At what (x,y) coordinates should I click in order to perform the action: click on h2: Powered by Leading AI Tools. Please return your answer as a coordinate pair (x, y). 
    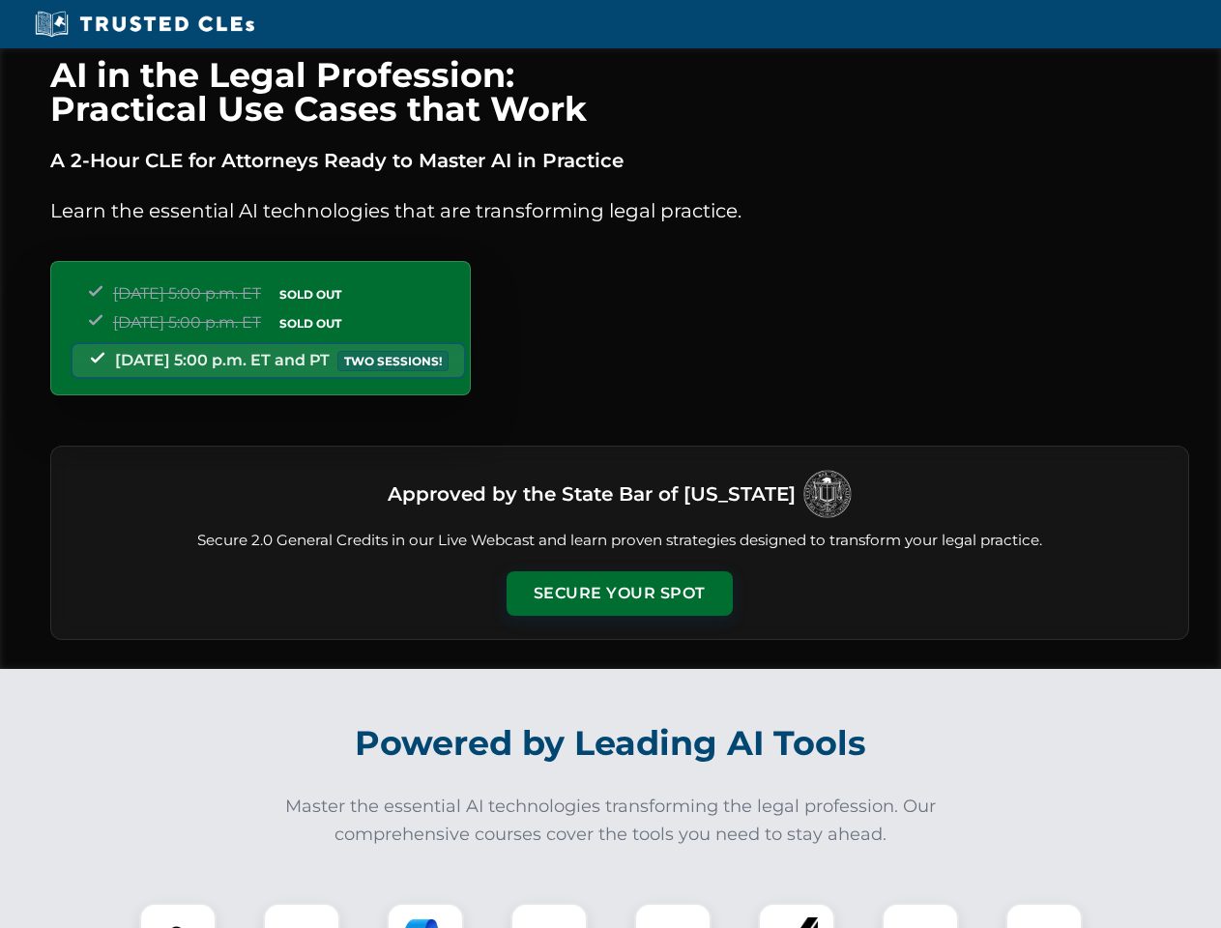
    Looking at the image, I should click on (611, 743).